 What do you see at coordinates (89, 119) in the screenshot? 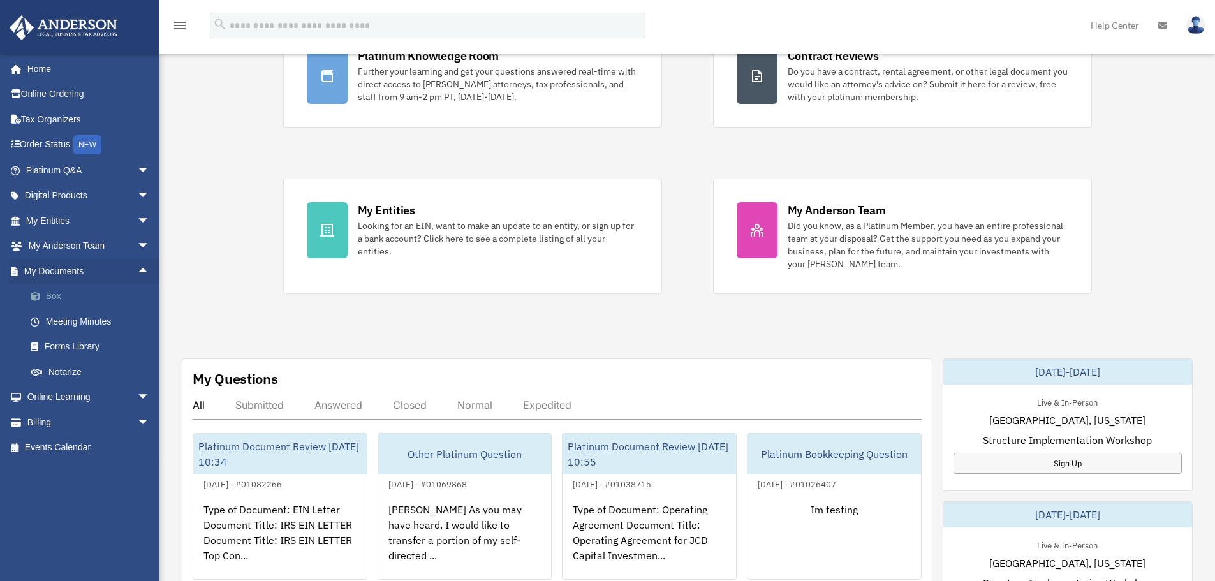
I see `a: Tax Organizers` at bounding box center [89, 119].